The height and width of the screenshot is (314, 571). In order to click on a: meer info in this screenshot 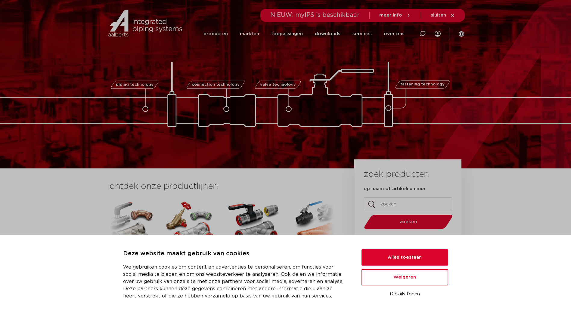, I will do `click(395, 15)`.